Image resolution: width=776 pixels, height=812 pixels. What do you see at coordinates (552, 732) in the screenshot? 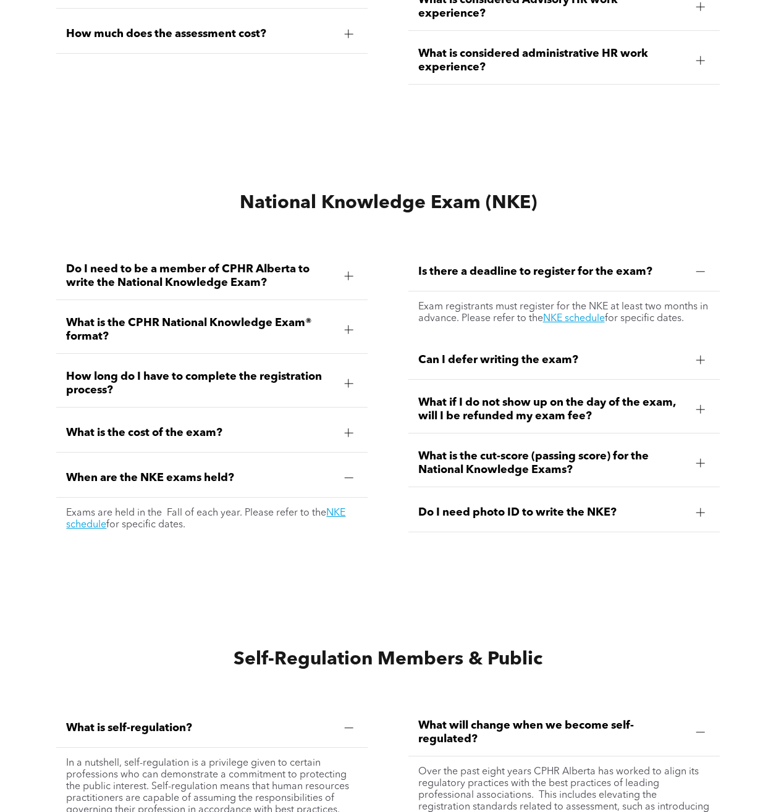
I see `span: What will change when we become self-regulated?` at bounding box center [552, 732].